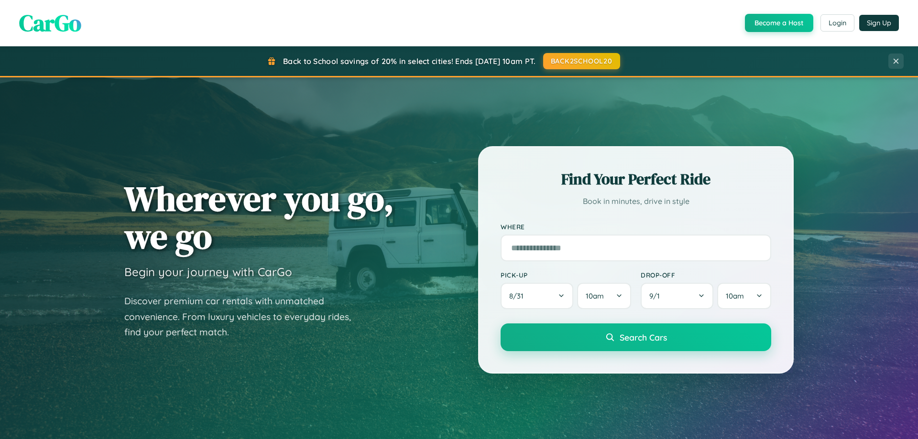 Image resolution: width=918 pixels, height=439 pixels. Describe the element at coordinates (208, 272) in the screenshot. I see `h3: Begin your journey with CarGo` at that location.